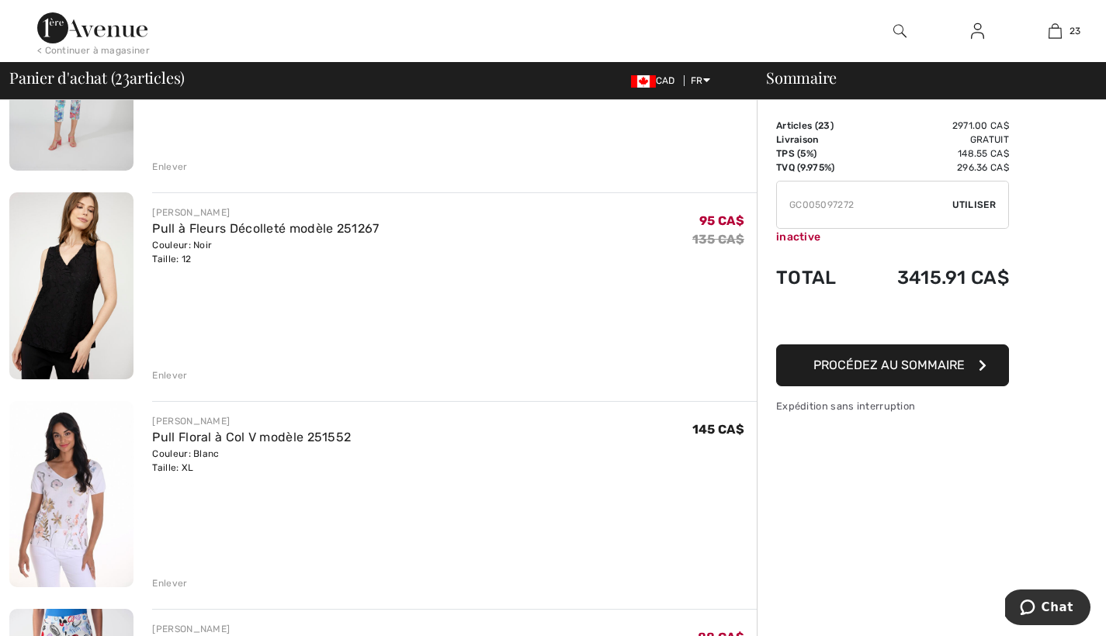  What do you see at coordinates (722, 220) in the screenshot?
I see `span: 95 CA$` at bounding box center [722, 220].